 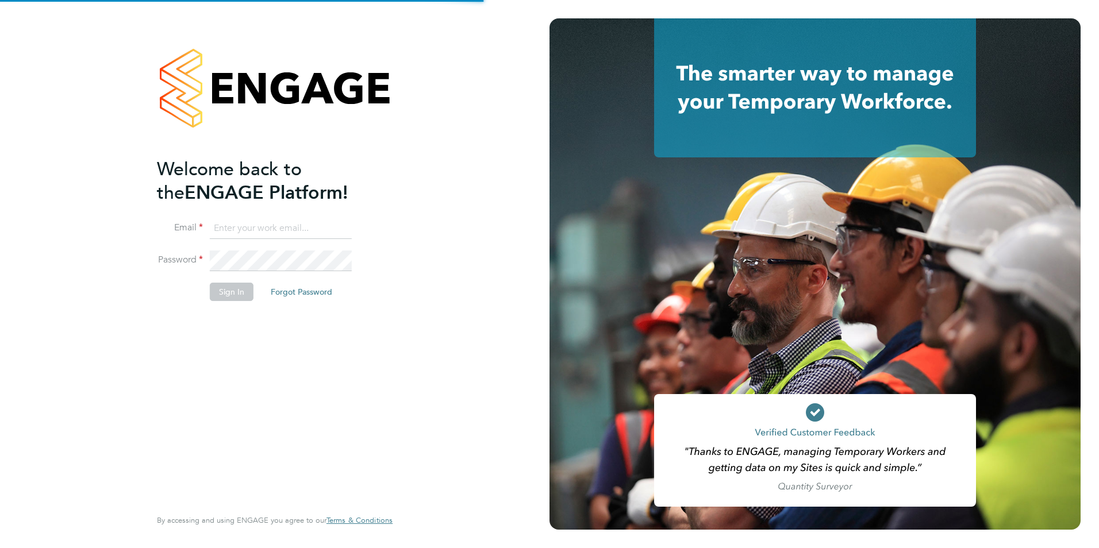 I want to click on label: Email, so click(x=180, y=228).